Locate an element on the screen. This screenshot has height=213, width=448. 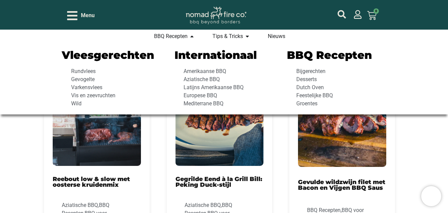
img: Nomad Logo is located at coordinates (216, 15).